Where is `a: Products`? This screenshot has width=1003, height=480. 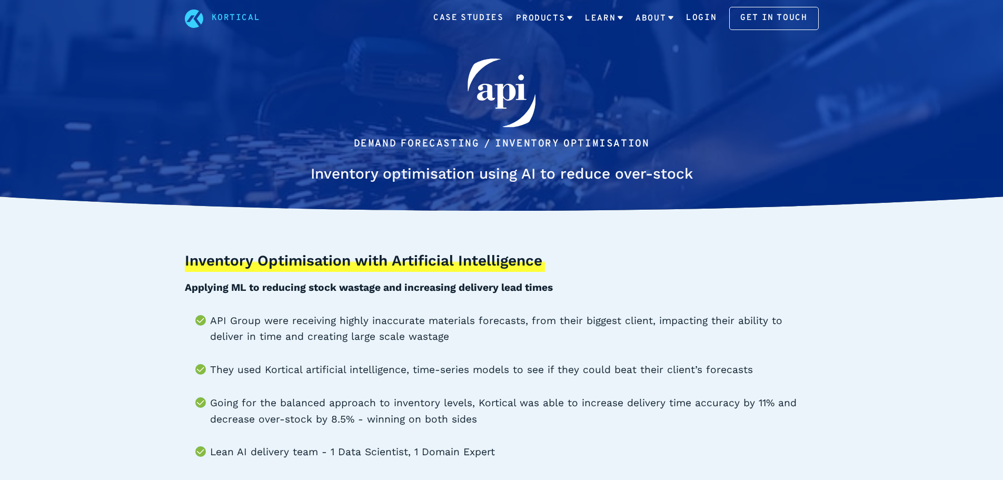
a: Products is located at coordinates (544, 18).